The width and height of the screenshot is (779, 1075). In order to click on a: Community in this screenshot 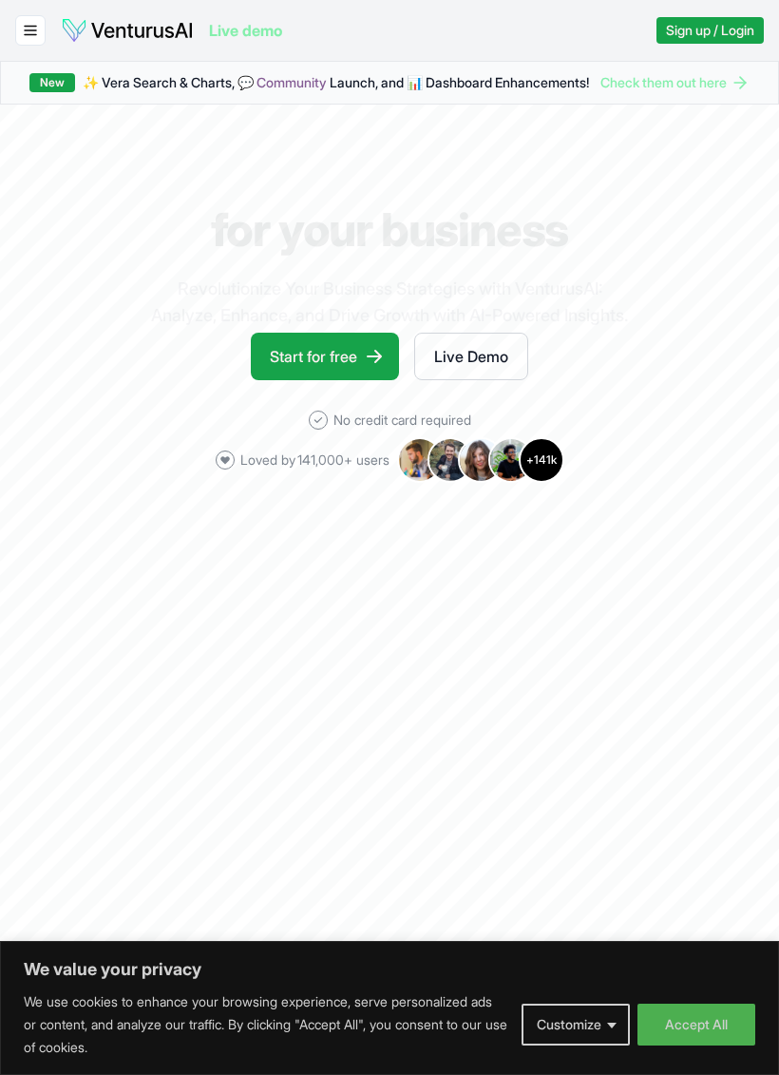, I will do `click(292, 82)`.